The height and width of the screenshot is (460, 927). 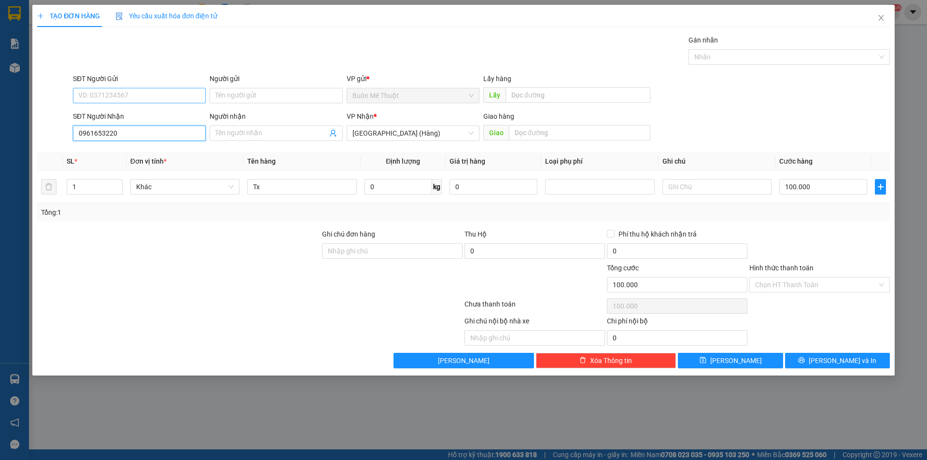 What do you see at coordinates (600, 161) in the screenshot?
I see `th: Loại phụ phí` at bounding box center [600, 161].